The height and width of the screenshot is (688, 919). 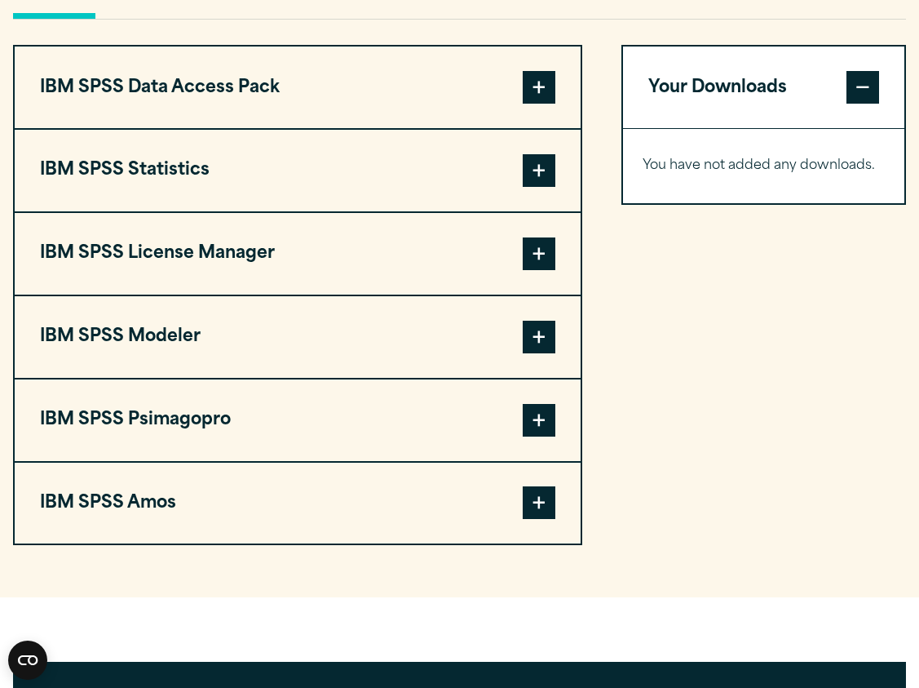 I want to click on div: Your Downloads, so click(x=763, y=166).